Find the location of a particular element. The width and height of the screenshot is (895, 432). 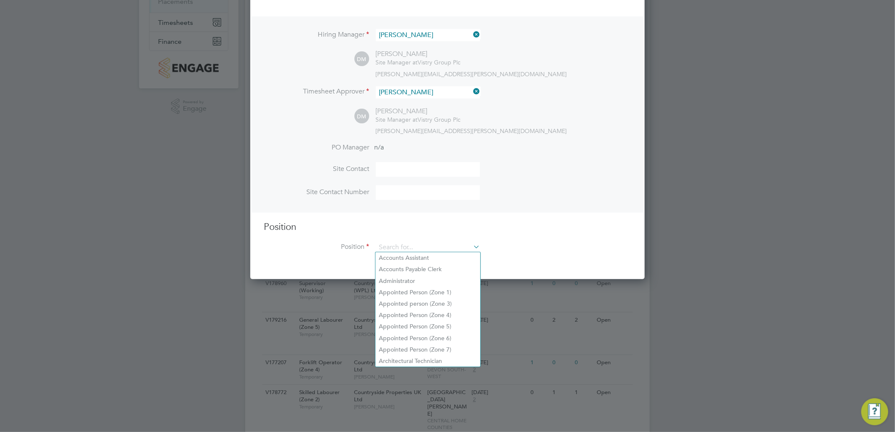

li: Appointed Person (Zone 5) is located at coordinates (427, 326).